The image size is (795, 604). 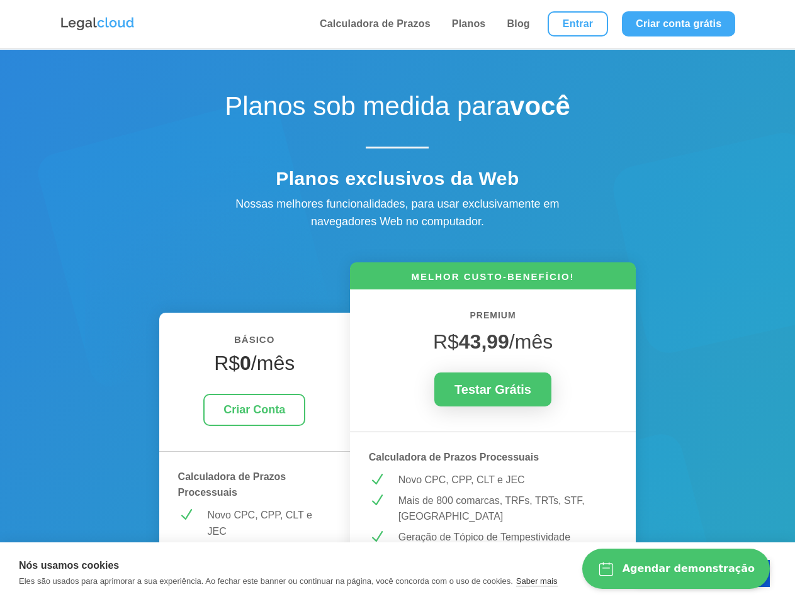 What do you see at coordinates (245, 363) in the screenshot?
I see `strong: 0` at bounding box center [245, 363].